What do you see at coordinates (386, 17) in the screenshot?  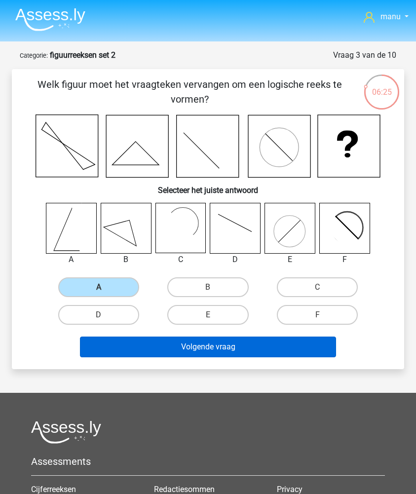 I see `a: manu` at bounding box center [386, 17].